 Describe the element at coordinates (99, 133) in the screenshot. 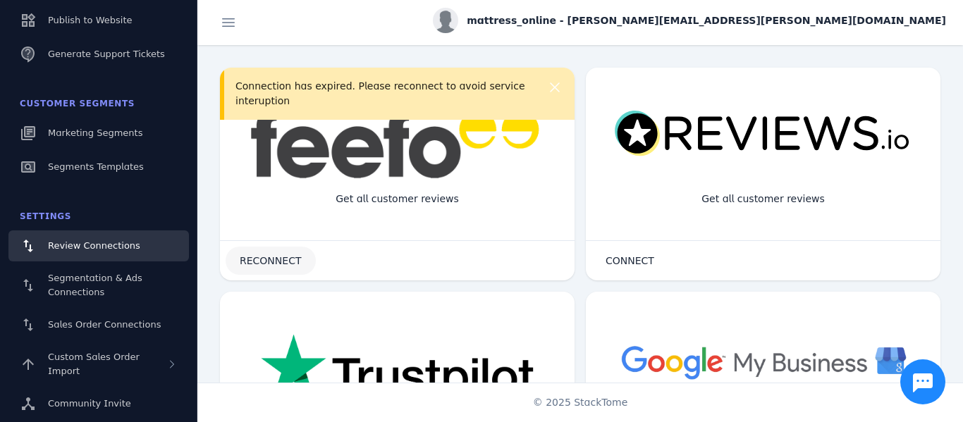

I see `a: Marketing Segments` at that location.